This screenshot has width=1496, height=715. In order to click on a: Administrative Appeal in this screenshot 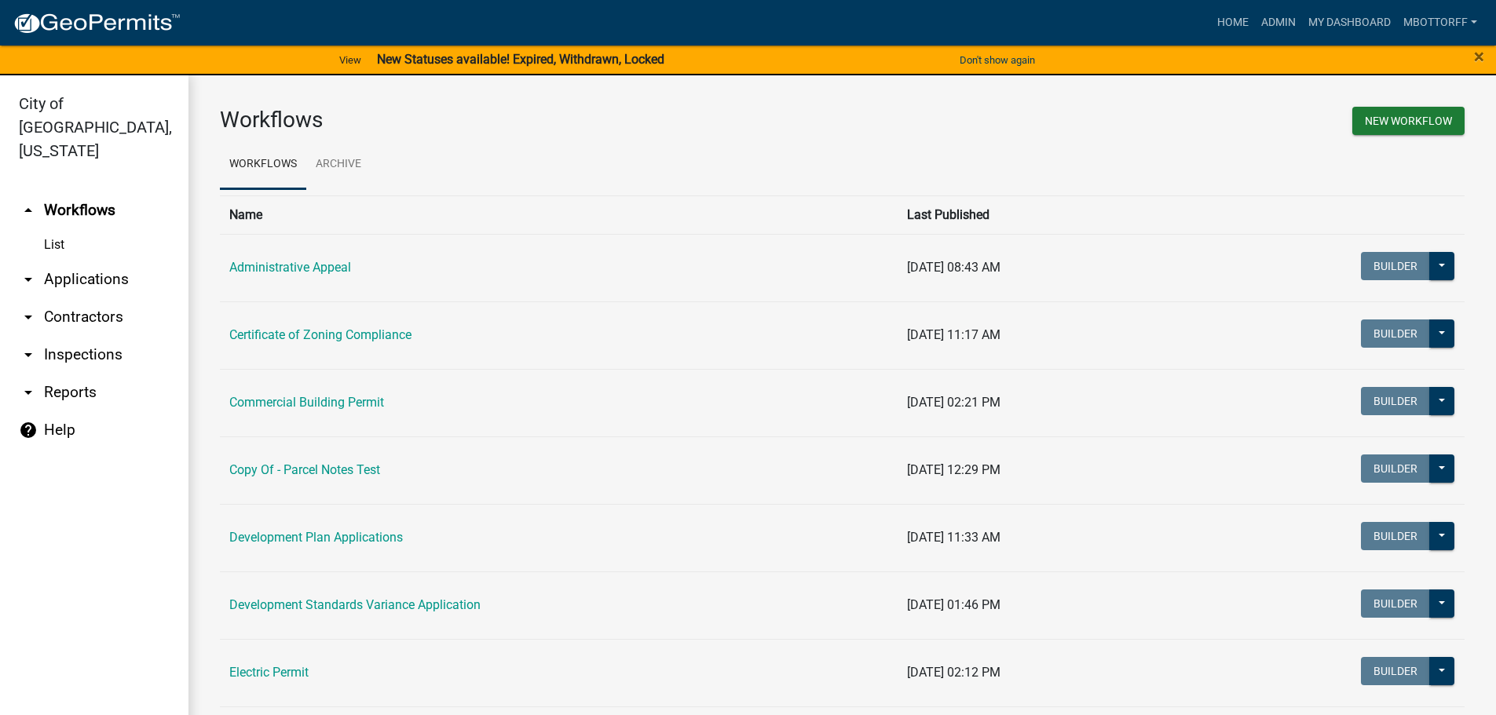, I will do `click(290, 267)`.